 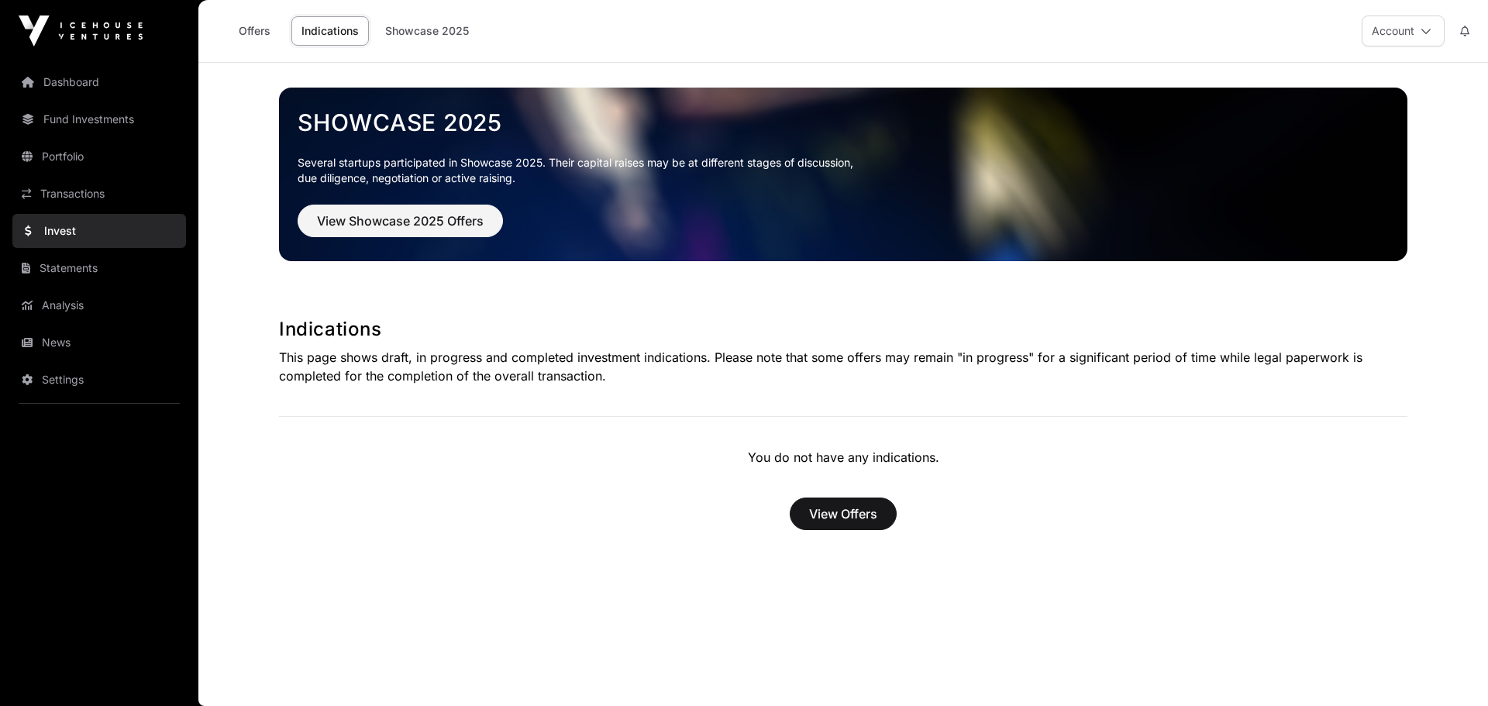 What do you see at coordinates (99, 231) in the screenshot?
I see `a: Invest` at bounding box center [99, 231].